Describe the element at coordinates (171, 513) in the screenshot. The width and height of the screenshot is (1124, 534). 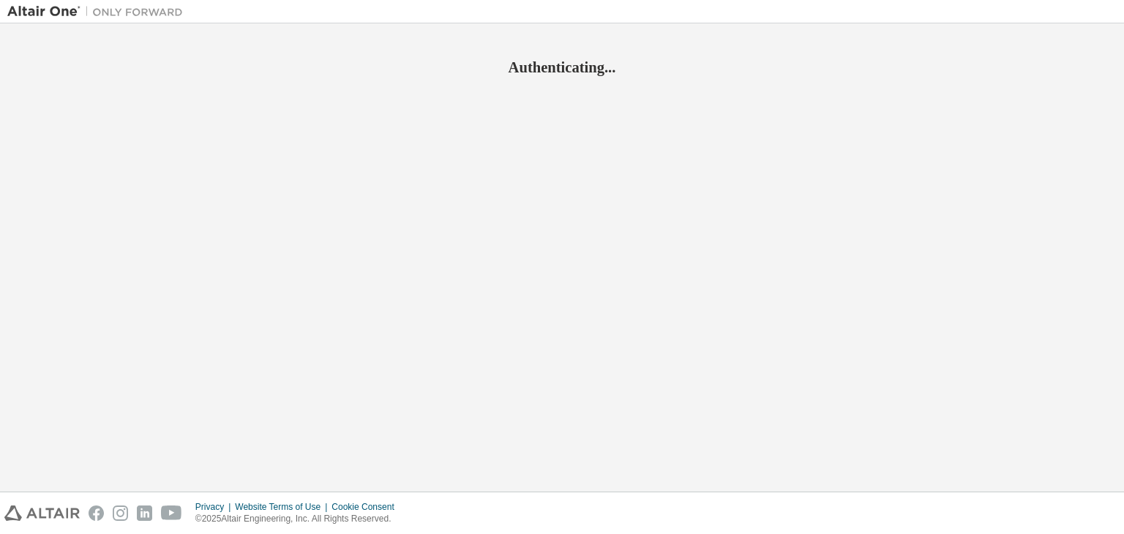
I see `img: youtube.svg` at that location.